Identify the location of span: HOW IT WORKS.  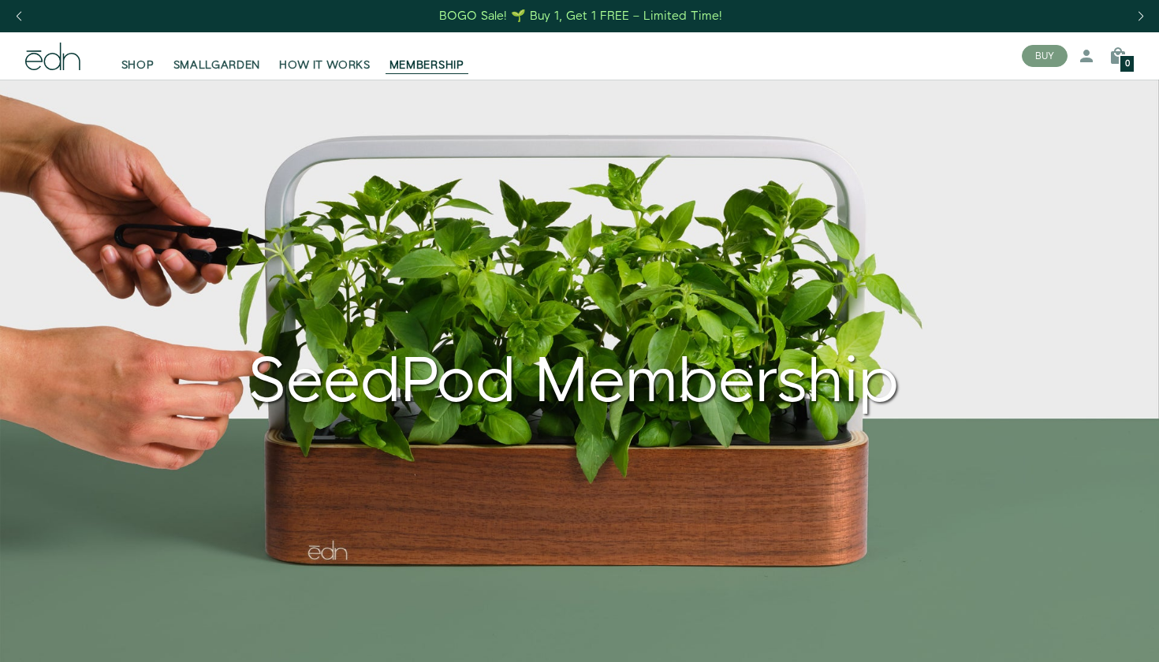
(324, 65).